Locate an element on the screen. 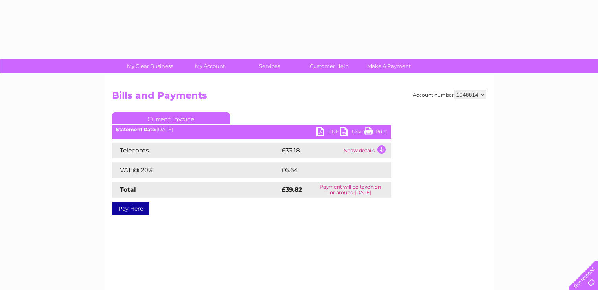  b: Statement Date: is located at coordinates (136, 129).